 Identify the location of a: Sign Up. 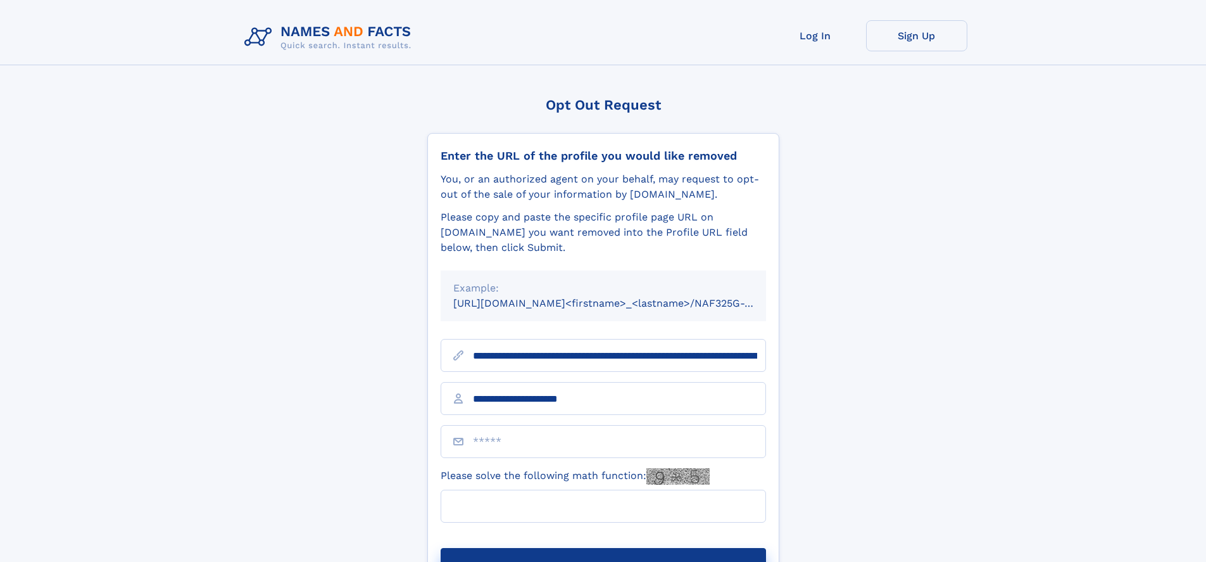
(917, 35).